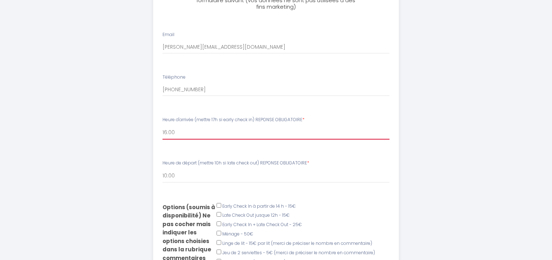 The height and width of the screenshot is (260, 552). Describe the element at coordinates (256, 215) in the screenshot. I see `label: Late Check Out jusque 12h - 15€` at that location.